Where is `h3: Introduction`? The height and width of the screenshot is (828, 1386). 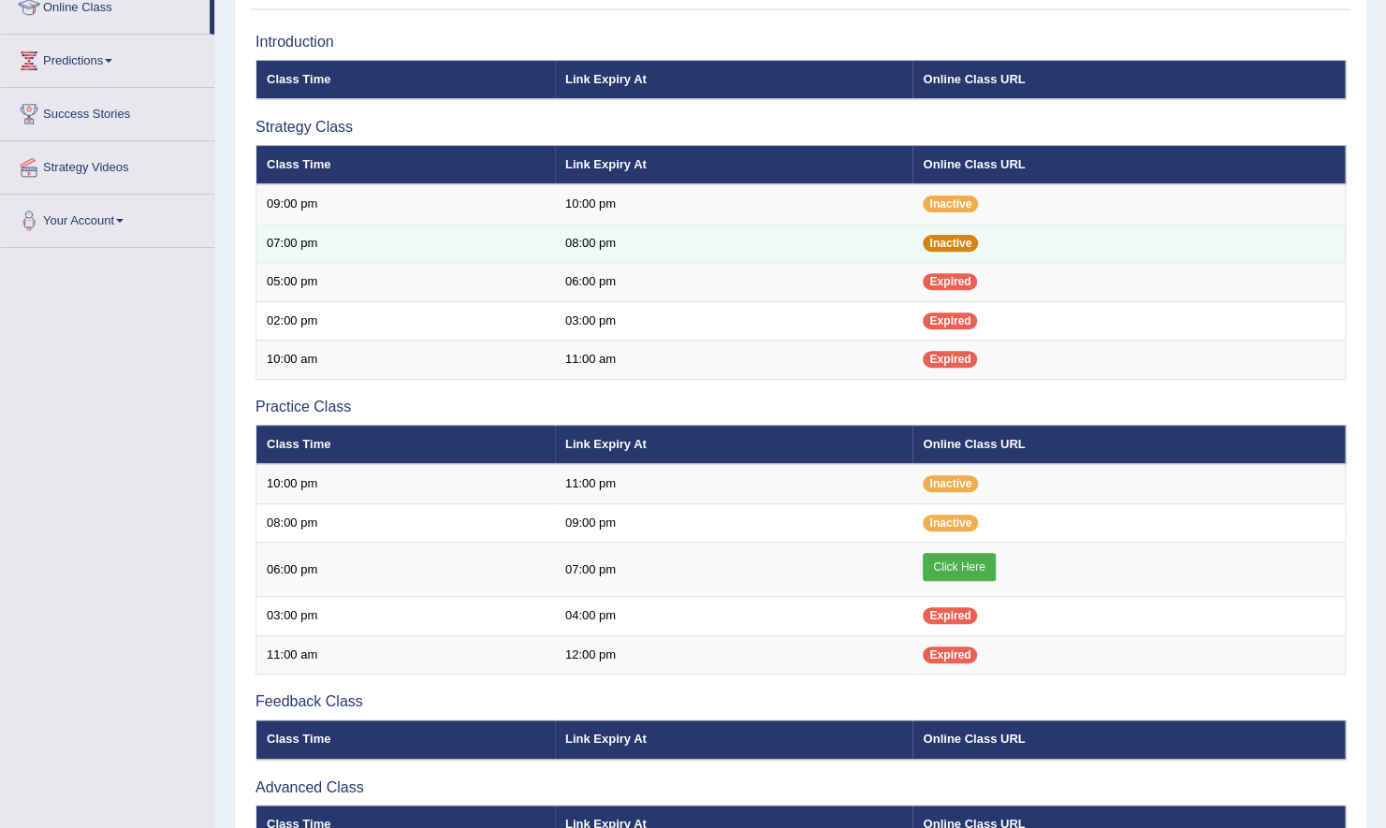 h3: Introduction is located at coordinates (800, 42).